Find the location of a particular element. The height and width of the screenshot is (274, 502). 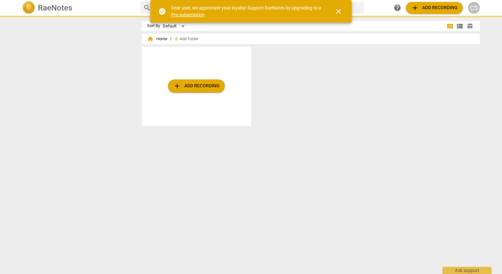

div: CS is located at coordinates (473, 8).